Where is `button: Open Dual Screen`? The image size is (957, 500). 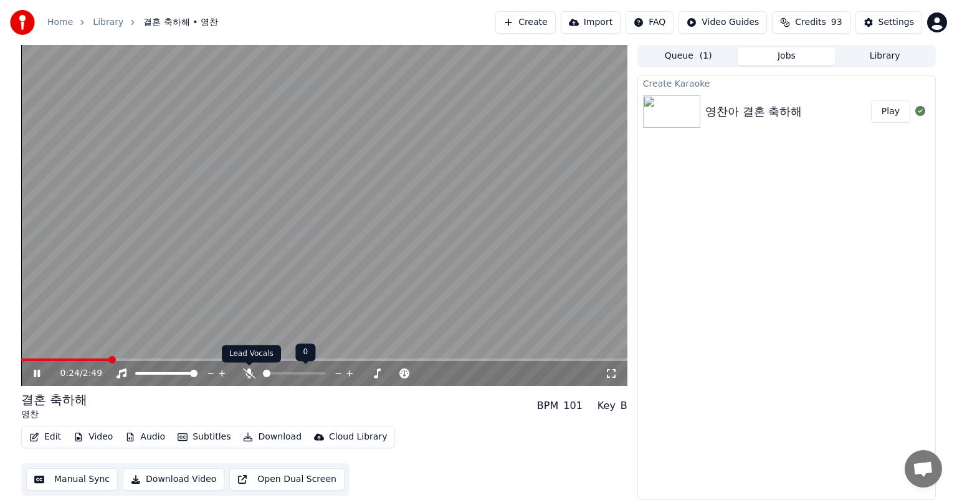 button: Open Dual Screen is located at coordinates (287, 479).